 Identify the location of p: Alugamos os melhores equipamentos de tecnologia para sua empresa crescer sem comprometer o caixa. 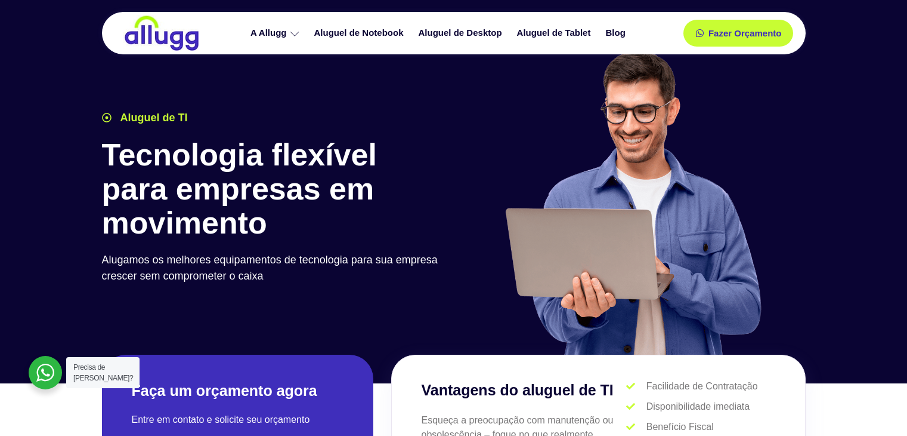
(275, 268).